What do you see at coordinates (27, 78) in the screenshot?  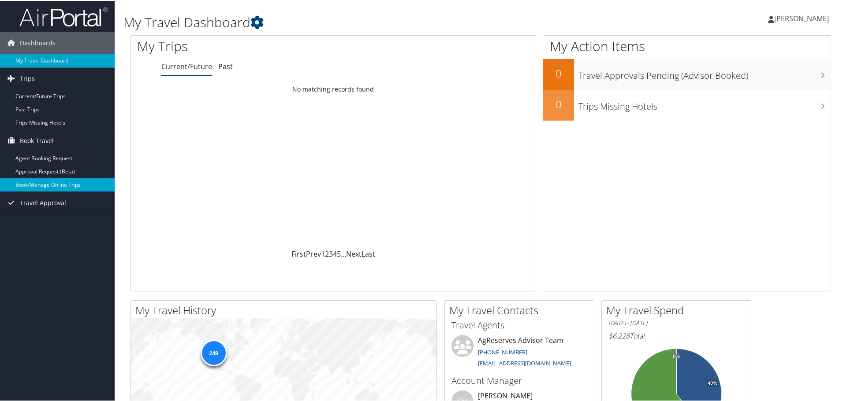 I see `span: Trips` at bounding box center [27, 78].